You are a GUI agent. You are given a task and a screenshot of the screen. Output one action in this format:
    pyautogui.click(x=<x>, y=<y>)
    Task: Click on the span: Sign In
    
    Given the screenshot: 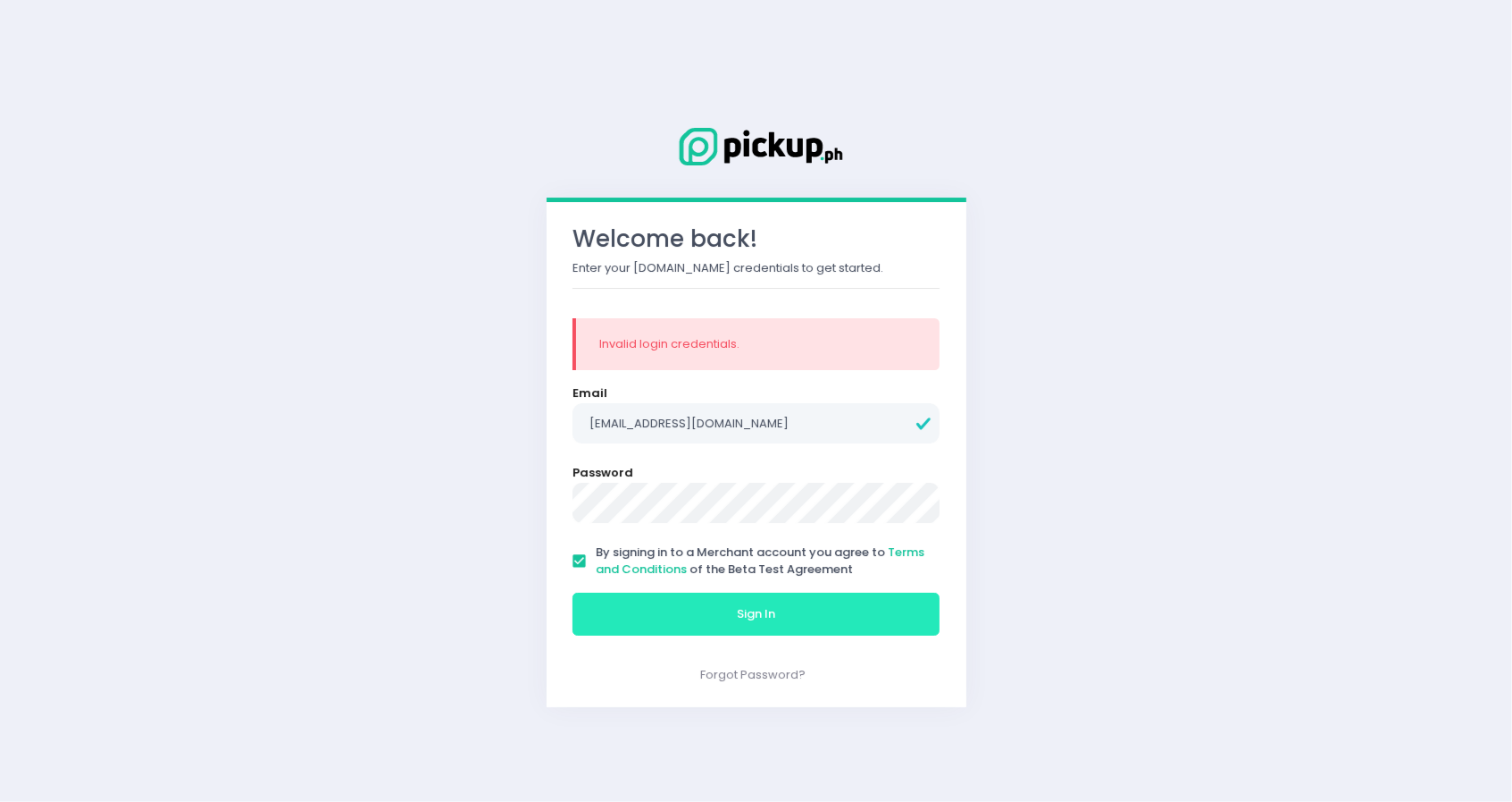 What is the action you would take?
    pyautogui.click(x=756, y=614)
    